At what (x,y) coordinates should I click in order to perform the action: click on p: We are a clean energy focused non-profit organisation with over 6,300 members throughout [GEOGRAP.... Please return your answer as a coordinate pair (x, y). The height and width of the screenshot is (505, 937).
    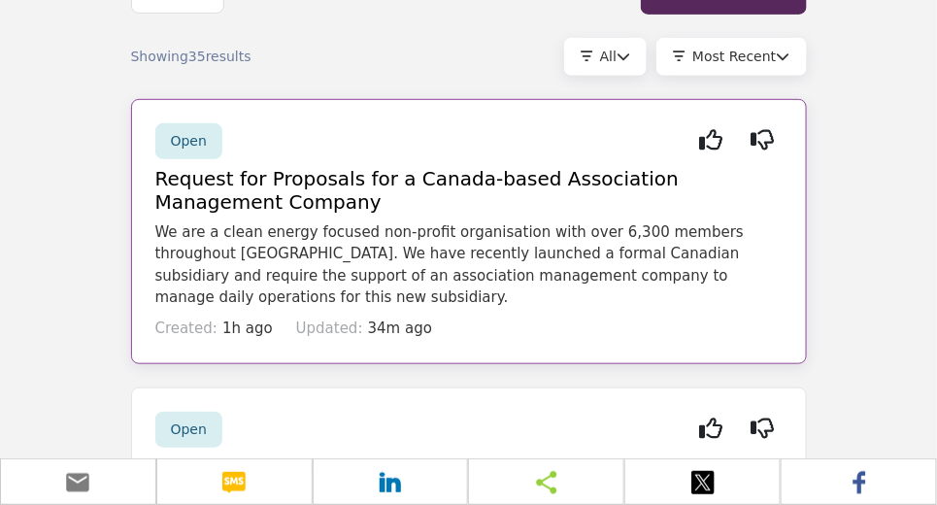
    Looking at the image, I should click on (469, 265).